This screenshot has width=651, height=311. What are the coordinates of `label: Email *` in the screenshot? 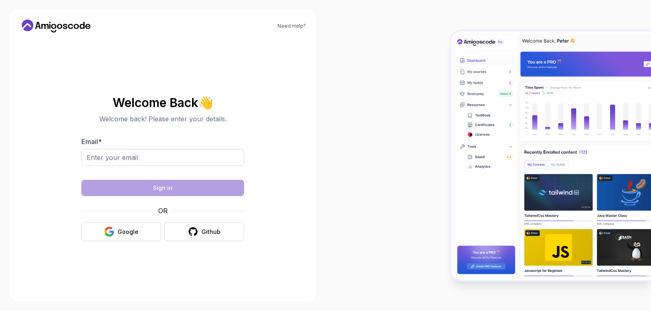 It's located at (92, 142).